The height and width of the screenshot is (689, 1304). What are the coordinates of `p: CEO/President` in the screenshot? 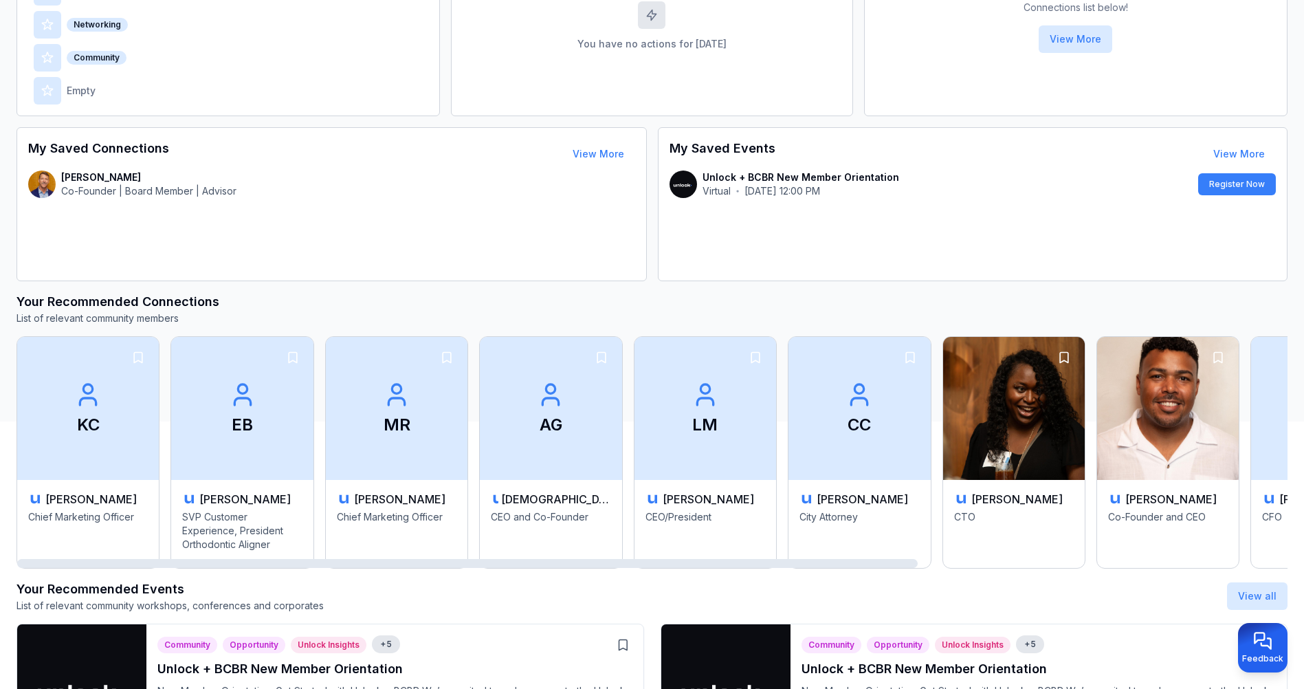 It's located at (705, 532).